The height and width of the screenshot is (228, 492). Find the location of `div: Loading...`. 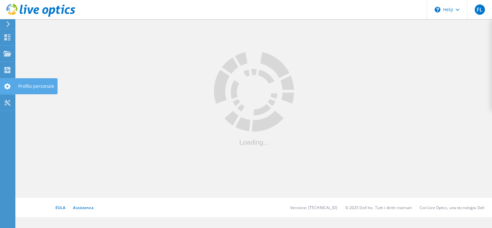

div: Loading... is located at coordinates (254, 142).